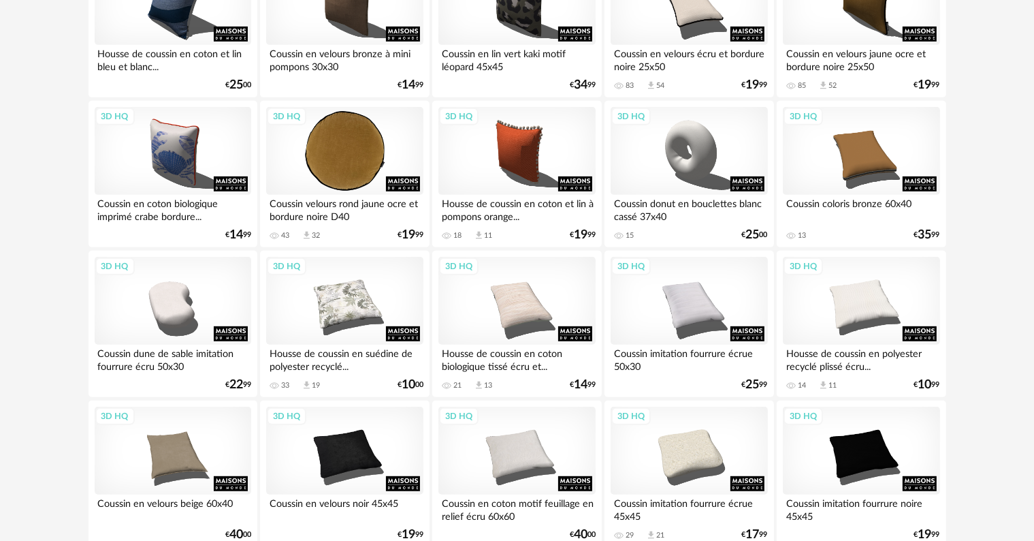 This screenshot has height=541, width=1034. What do you see at coordinates (689, 208) in the screenshot?
I see `div: Coussin donut en bouclettes blanc cassé 37x40` at bounding box center [689, 208].